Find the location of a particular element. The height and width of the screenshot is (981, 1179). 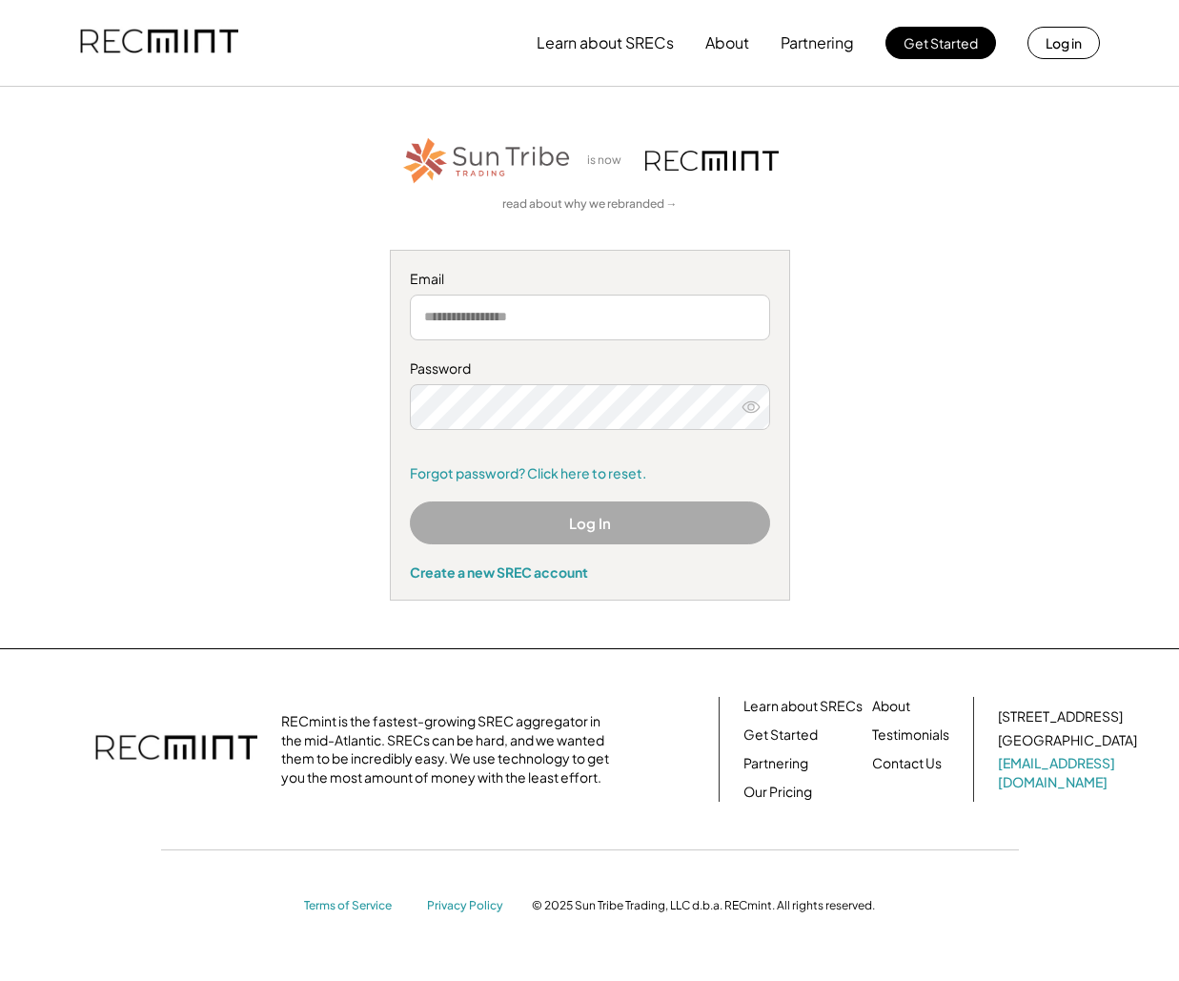

a: Forgot password? Click here to reset. is located at coordinates (590, 474).